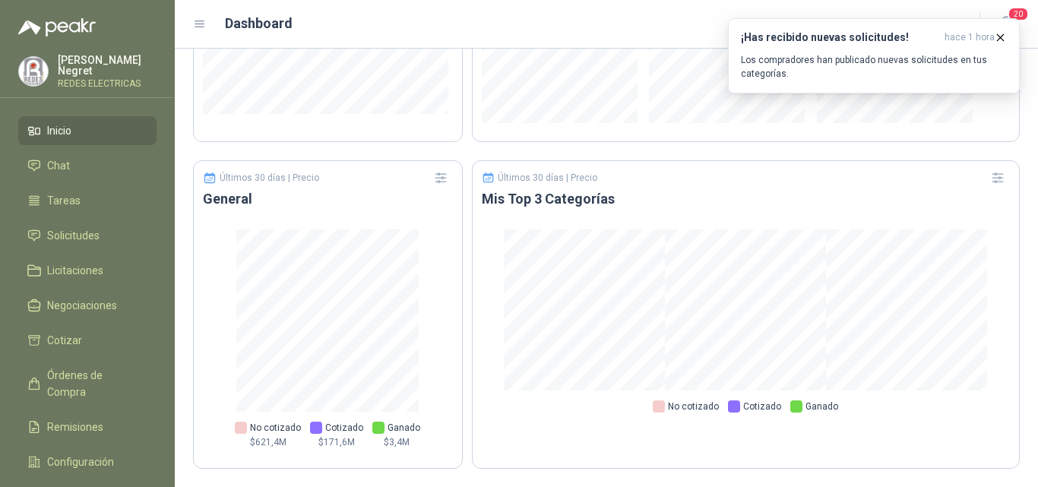  I want to click on p: REDES ELECTRICAS, so click(107, 84).